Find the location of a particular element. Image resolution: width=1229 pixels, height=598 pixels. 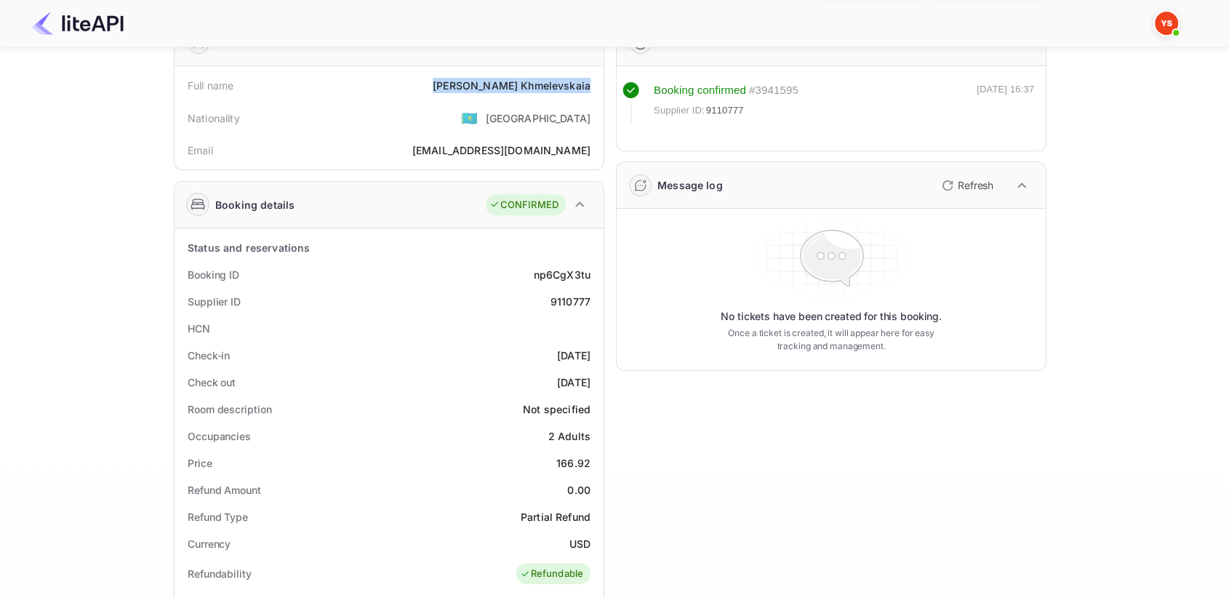

div: Price is located at coordinates (200, 462).